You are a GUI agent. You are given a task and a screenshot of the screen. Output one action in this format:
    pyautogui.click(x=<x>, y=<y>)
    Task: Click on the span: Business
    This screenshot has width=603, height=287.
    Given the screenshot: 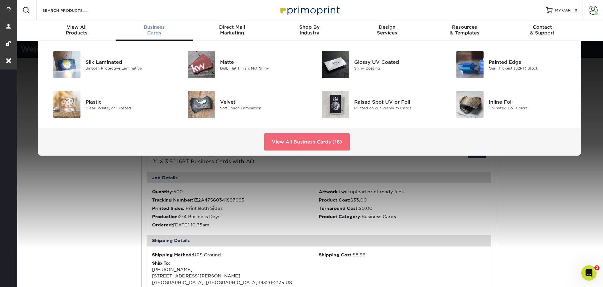 What is the action you would take?
    pyautogui.click(x=154, y=27)
    